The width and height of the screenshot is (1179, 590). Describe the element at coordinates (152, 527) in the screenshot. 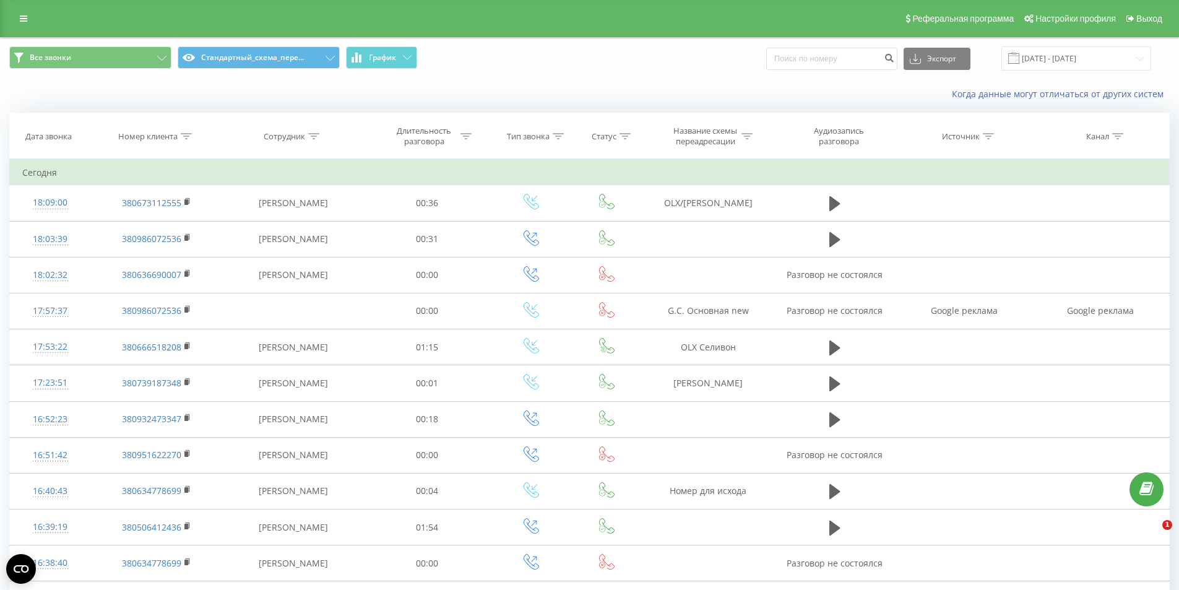

I see `a: 380506412436` at that location.